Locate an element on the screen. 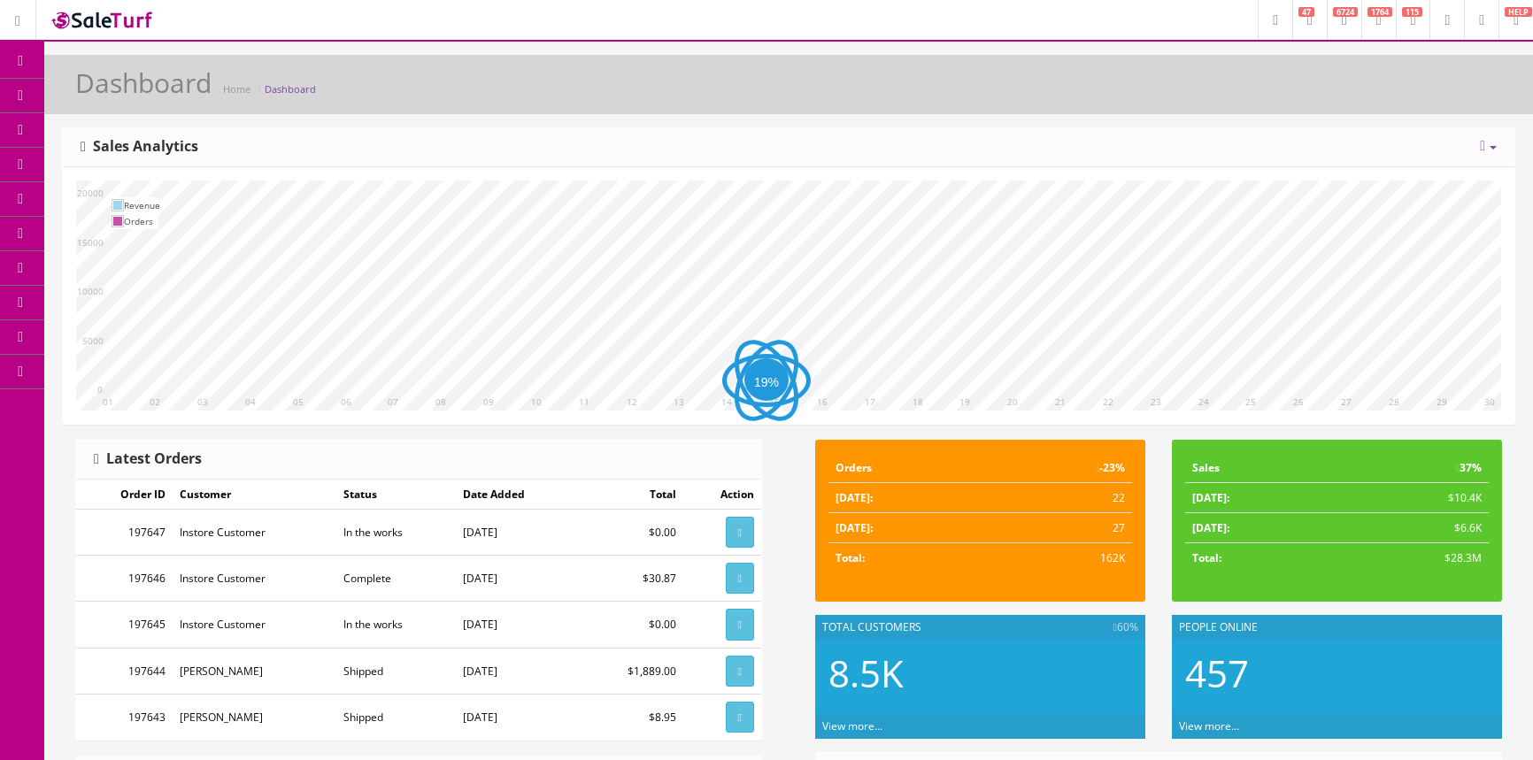 Image resolution: width=1533 pixels, height=760 pixels. td: Revenue is located at coordinates (142, 205).